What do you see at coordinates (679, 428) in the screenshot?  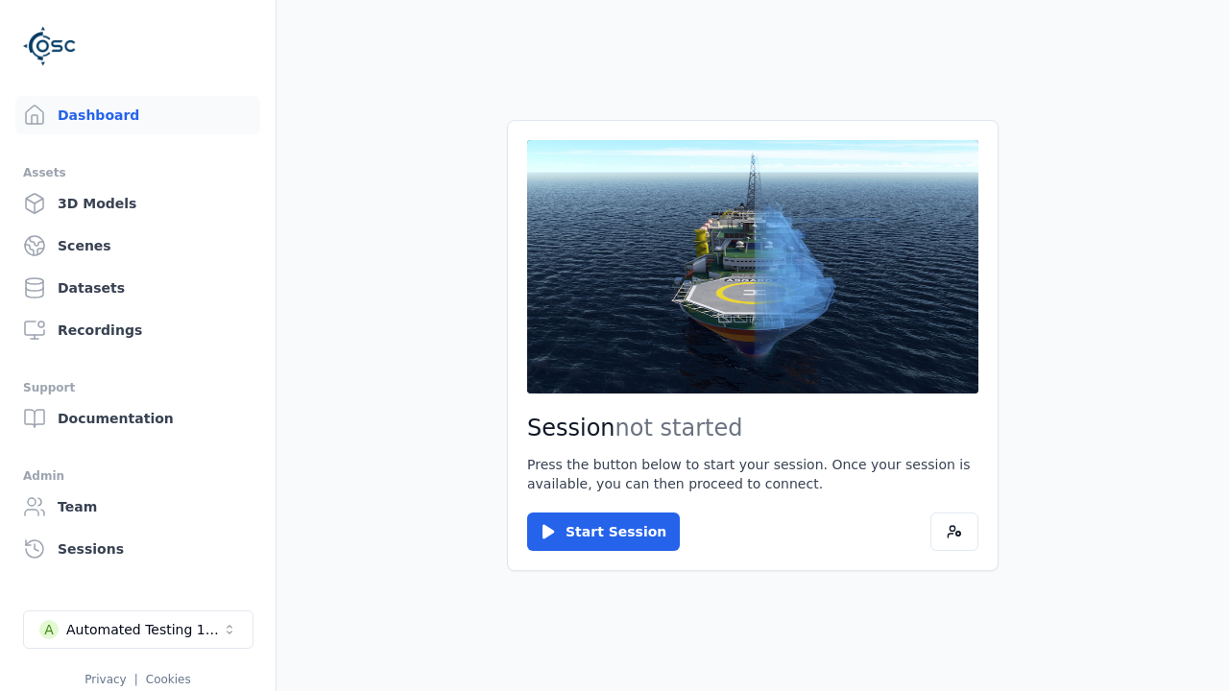 I see `span: not started` at bounding box center [679, 428].